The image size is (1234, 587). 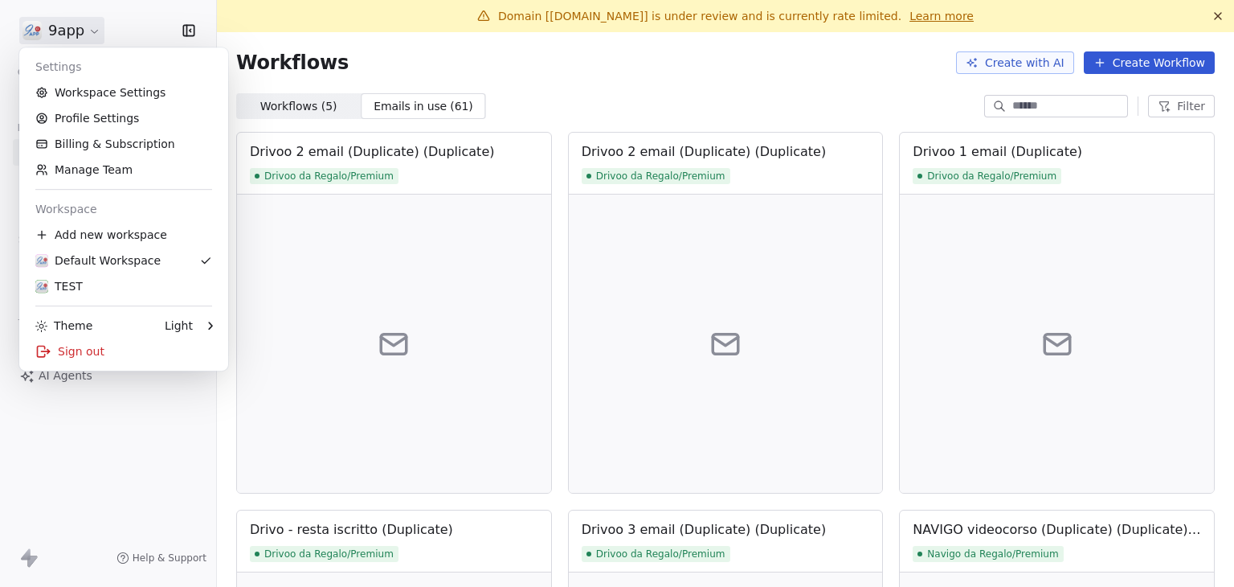 What do you see at coordinates (59, 286) in the screenshot?
I see `div: TEST` at bounding box center [59, 286].